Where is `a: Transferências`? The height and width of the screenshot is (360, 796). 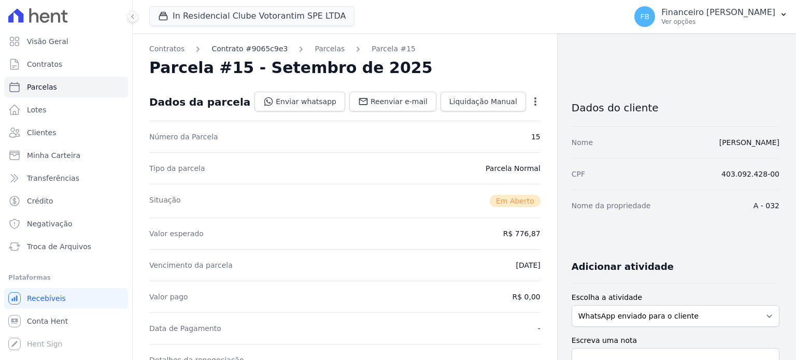 a: Transferências is located at coordinates (66, 178).